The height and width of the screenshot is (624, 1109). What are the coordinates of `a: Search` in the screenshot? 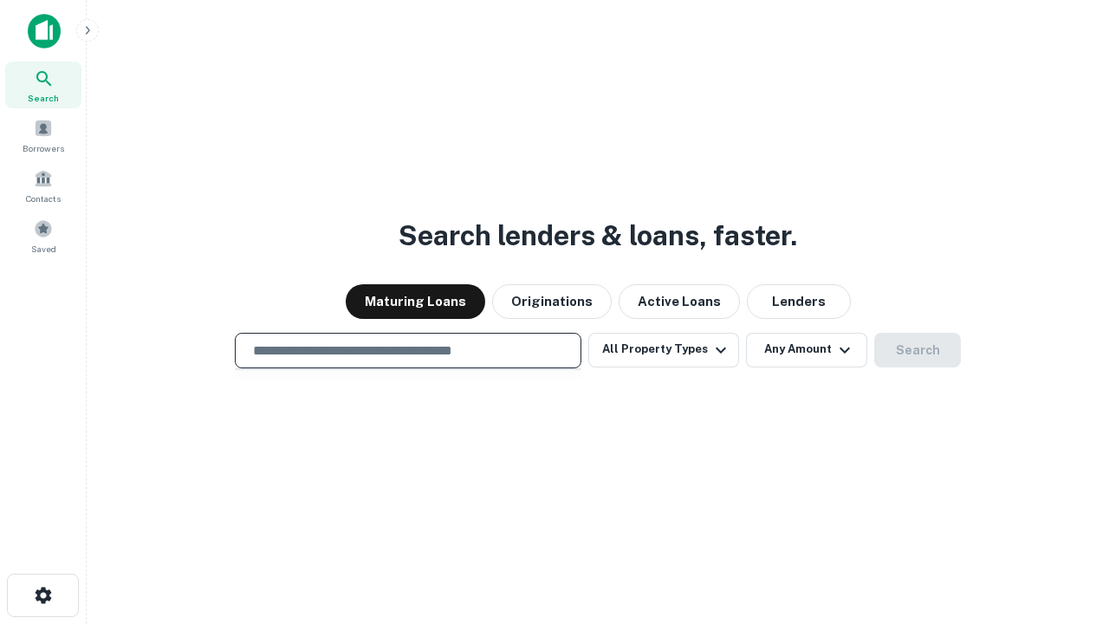 It's located at (43, 85).